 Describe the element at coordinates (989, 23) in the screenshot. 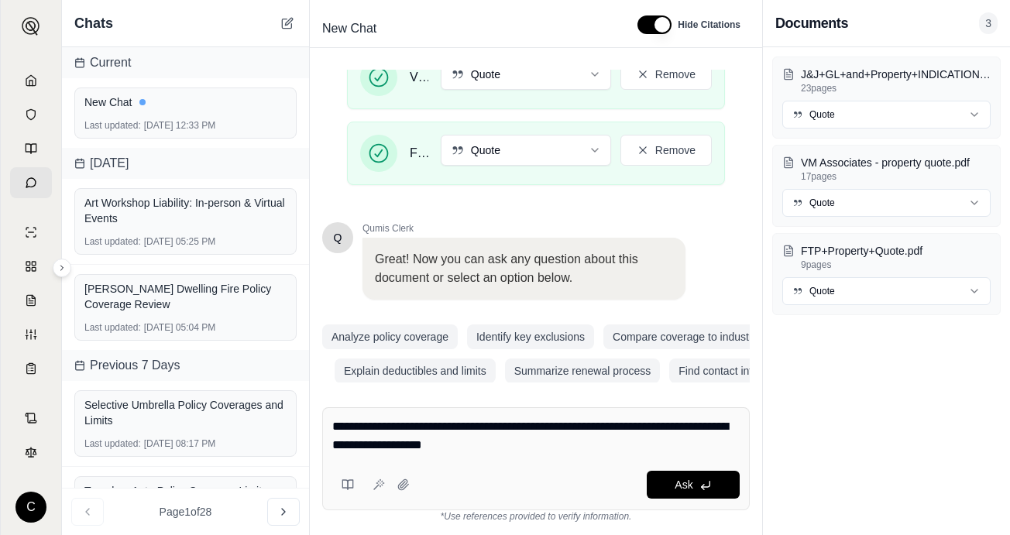

I see `span: 3` at that location.